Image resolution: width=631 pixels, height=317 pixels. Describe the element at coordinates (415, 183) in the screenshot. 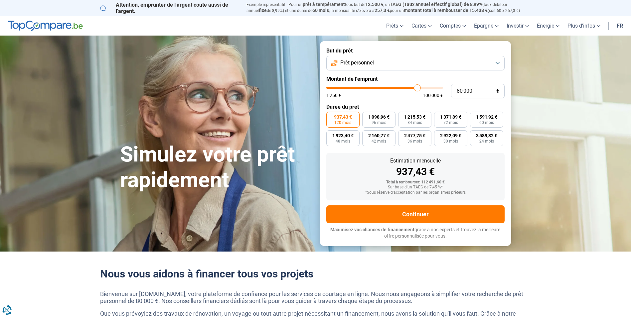

I see `div: Total à rembourser: 112 491,60 €` at that location.